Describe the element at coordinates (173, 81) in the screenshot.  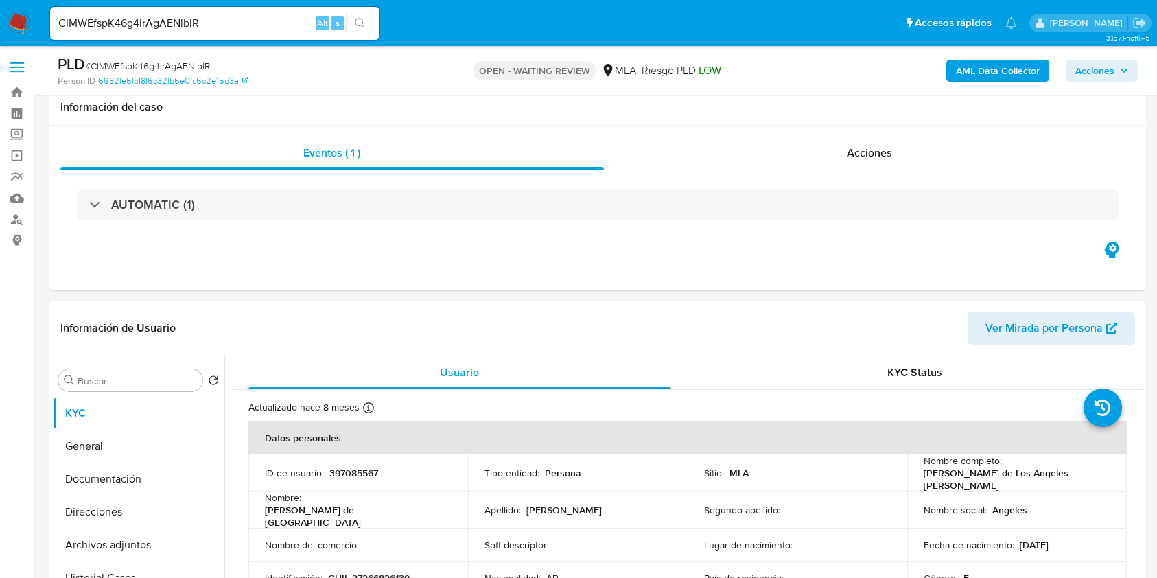
I see `a: 6932fe5fc18f6c32fb6e0fc6c2e15d3a` at that location.